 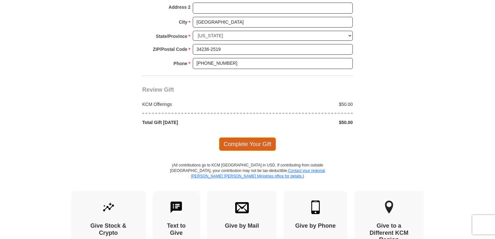 I want to click on img: give-by-stock.svg, so click(x=109, y=207).